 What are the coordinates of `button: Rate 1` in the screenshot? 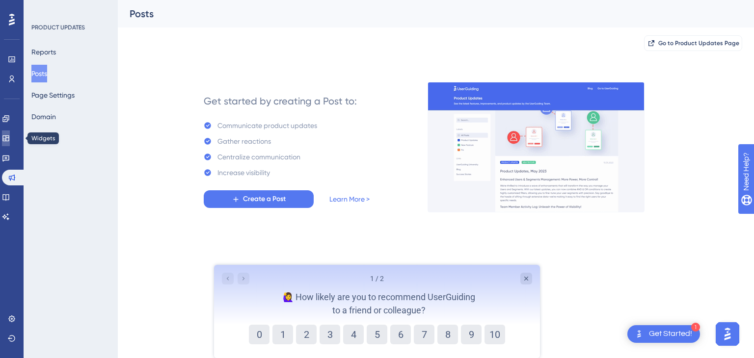 It's located at (69, 70).